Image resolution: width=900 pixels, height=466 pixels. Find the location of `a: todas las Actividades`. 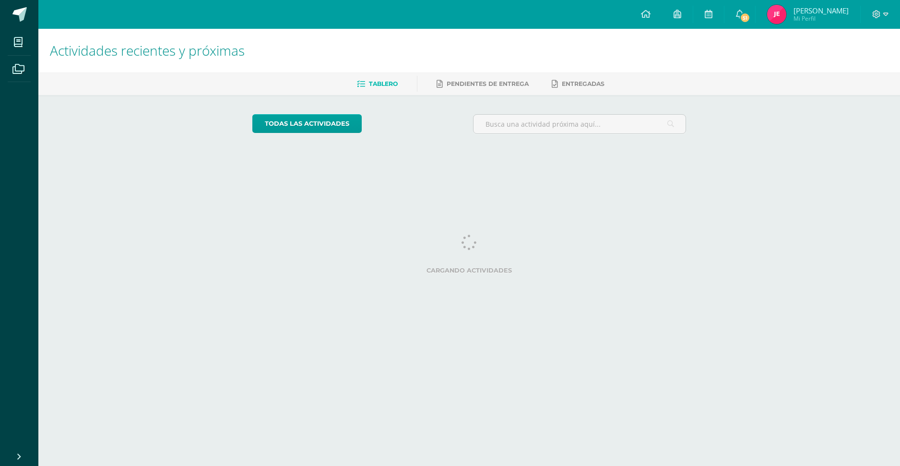

a: todas las Actividades is located at coordinates (307, 123).